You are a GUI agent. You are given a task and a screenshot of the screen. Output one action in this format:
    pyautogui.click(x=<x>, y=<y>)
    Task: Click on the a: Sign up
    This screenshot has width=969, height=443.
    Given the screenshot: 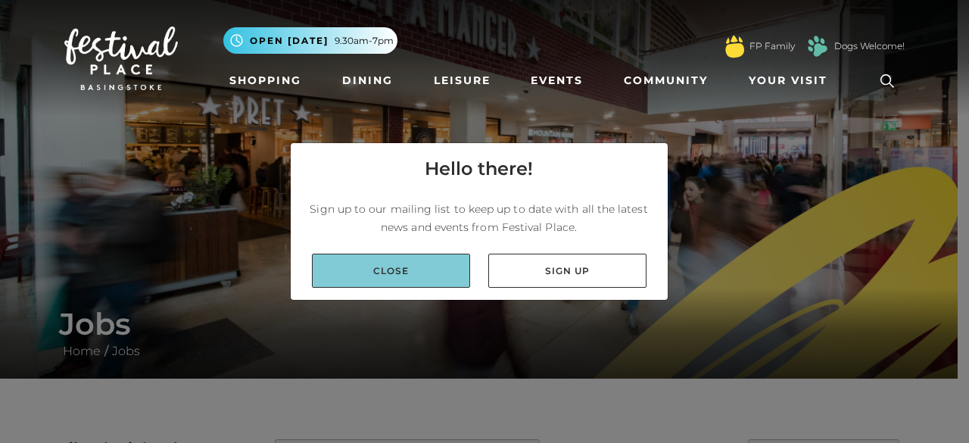 What is the action you would take?
    pyautogui.click(x=567, y=270)
    